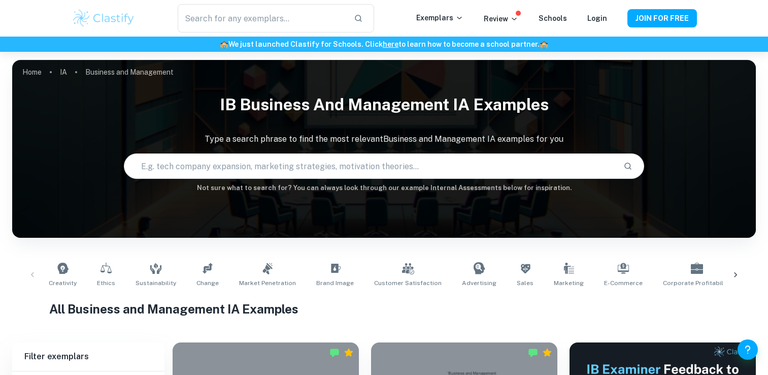  Describe the element at coordinates (384, 44) in the screenshot. I see `h6: We just launched Clastify for Schools. Click to learn how to become a school partner.` at that location.